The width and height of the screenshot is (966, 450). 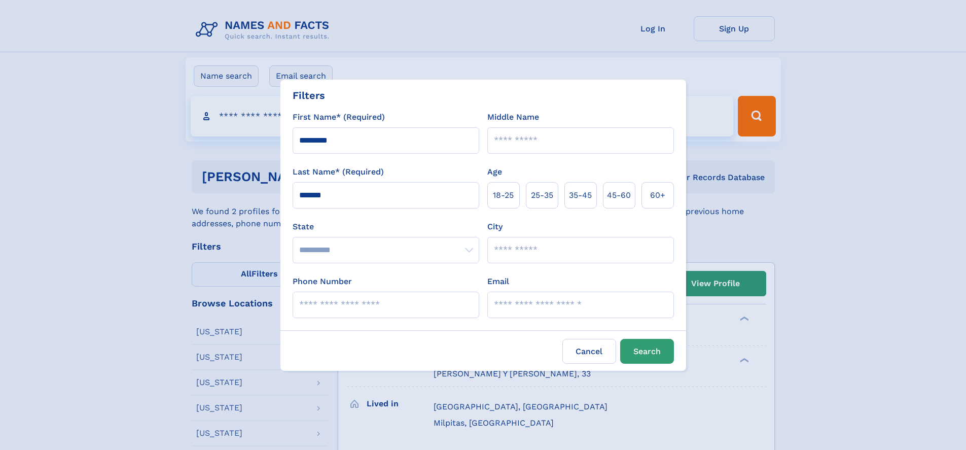 I want to click on label: Last Name* (Required), so click(x=338, y=172).